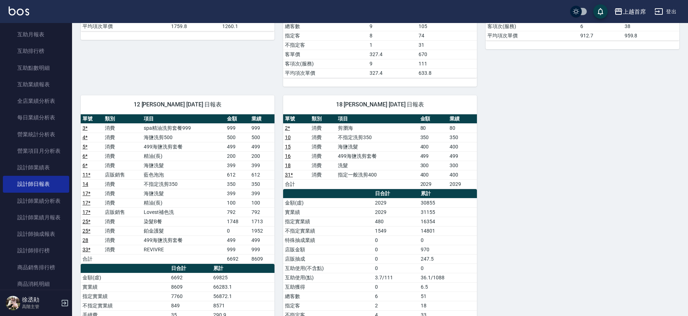  What do you see at coordinates (665, 12) in the screenshot?
I see `button: 登出` at bounding box center [665, 12].